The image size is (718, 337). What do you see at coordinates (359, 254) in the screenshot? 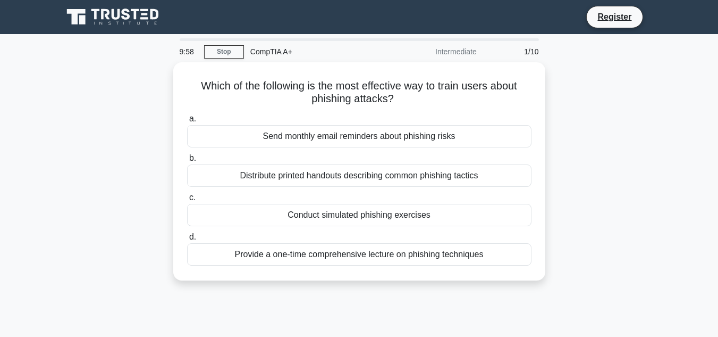
I see `div: Provide a one-time comprehensive lecture on phishing techniques` at bounding box center [359, 254].